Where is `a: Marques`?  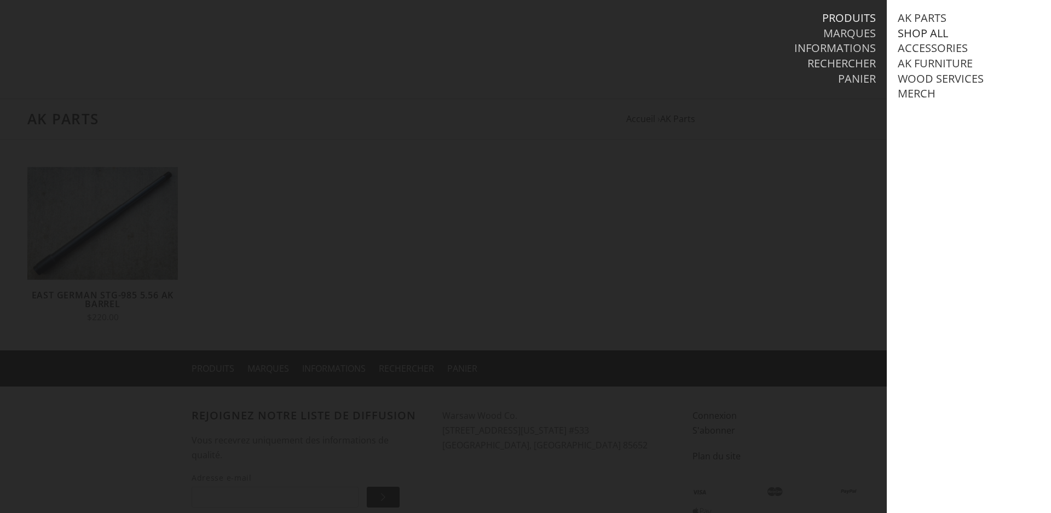
a: Marques is located at coordinates (849, 33).